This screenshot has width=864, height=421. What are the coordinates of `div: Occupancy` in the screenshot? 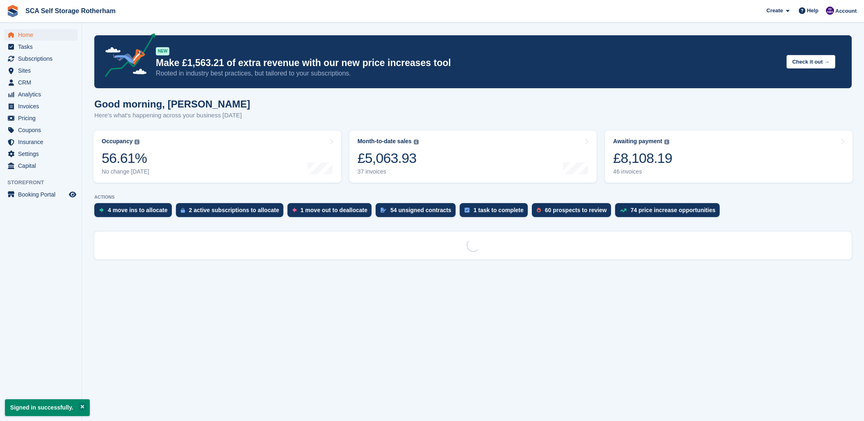 It's located at (117, 141).